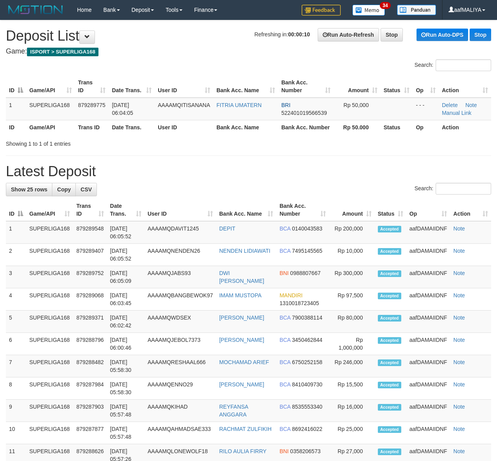 Image resolution: width=497 pixels, height=461 pixels. What do you see at coordinates (132, 127) in the screenshot?
I see `th: Date Trans.` at bounding box center [132, 127].